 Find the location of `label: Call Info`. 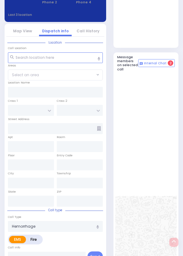

label: Call Info is located at coordinates (14, 247).